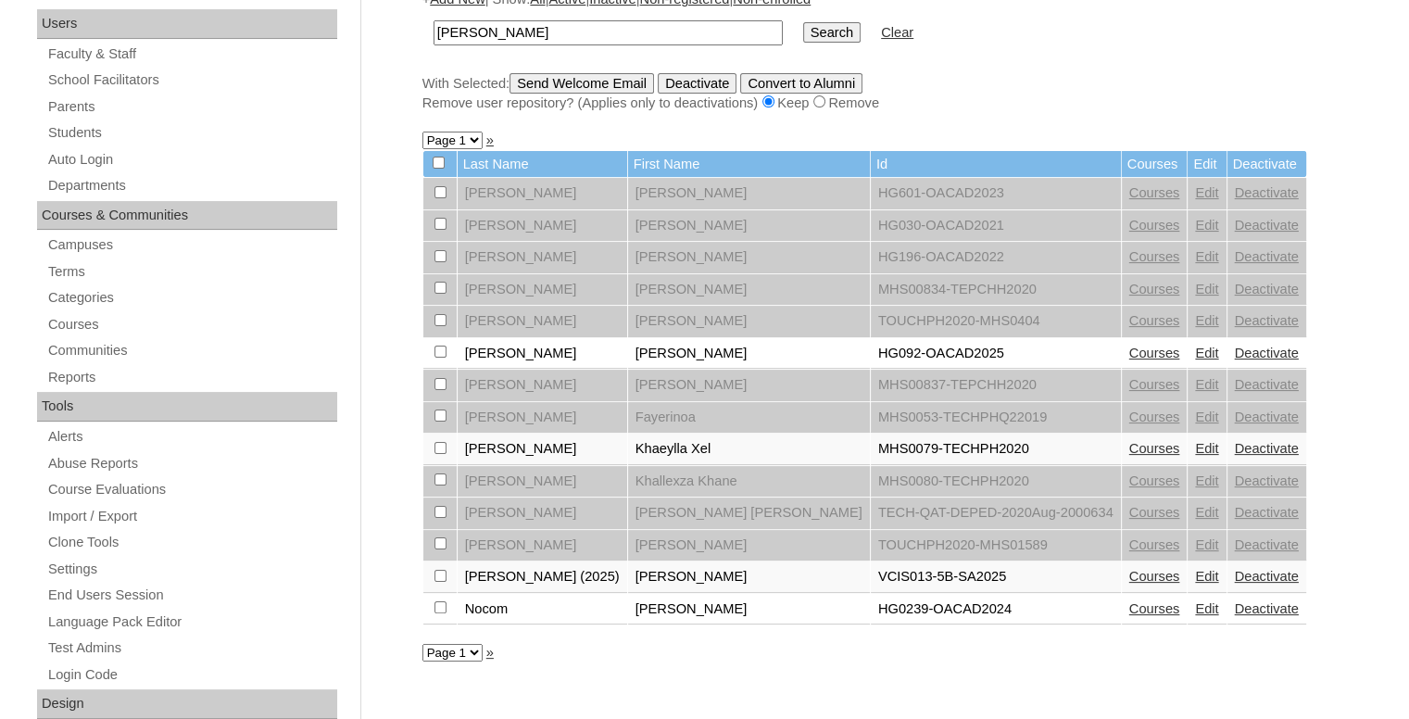  What do you see at coordinates (996, 577) in the screenshot?
I see `td: VCIS013-5B-SA2025` at bounding box center [996, 577].